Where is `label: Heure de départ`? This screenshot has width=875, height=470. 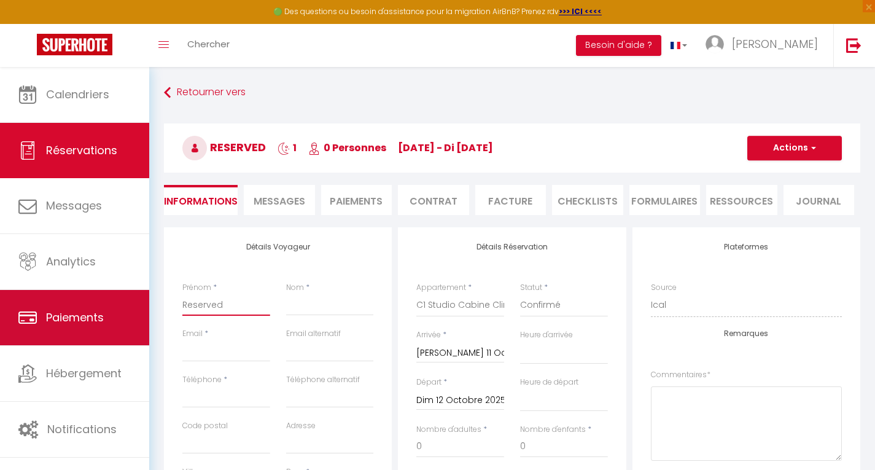
label: Heure de départ is located at coordinates (549, 382).